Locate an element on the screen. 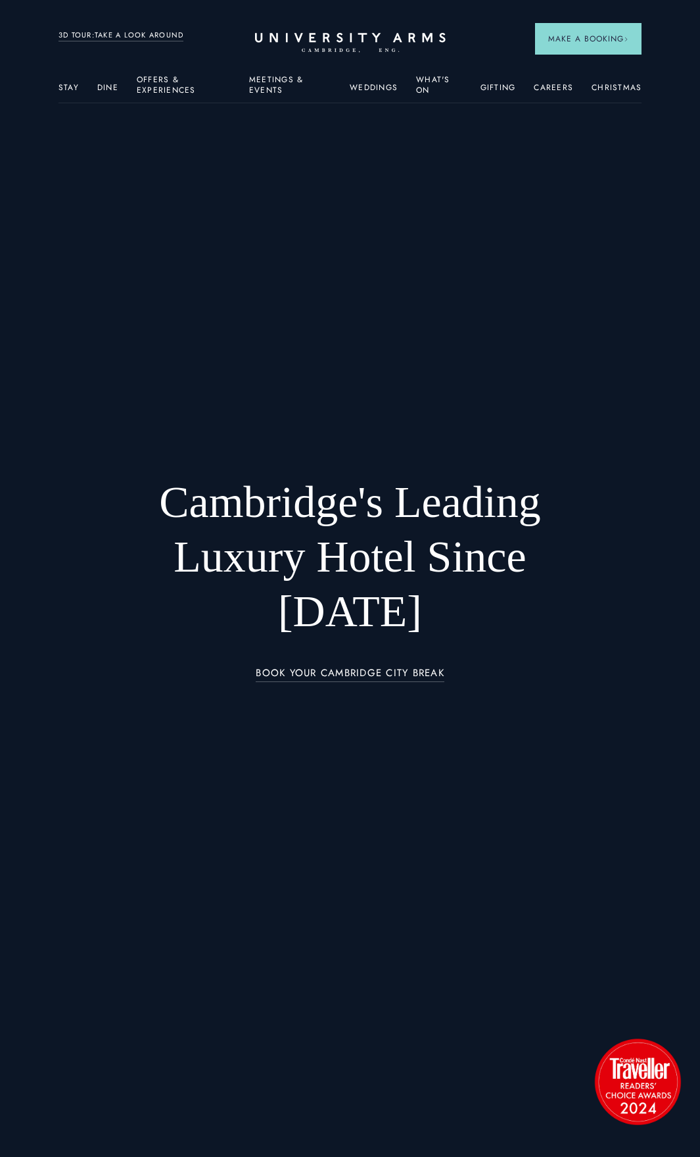 The width and height of the screenshot is (700, 1157). a: Careers is located at coordinates (554, 91).